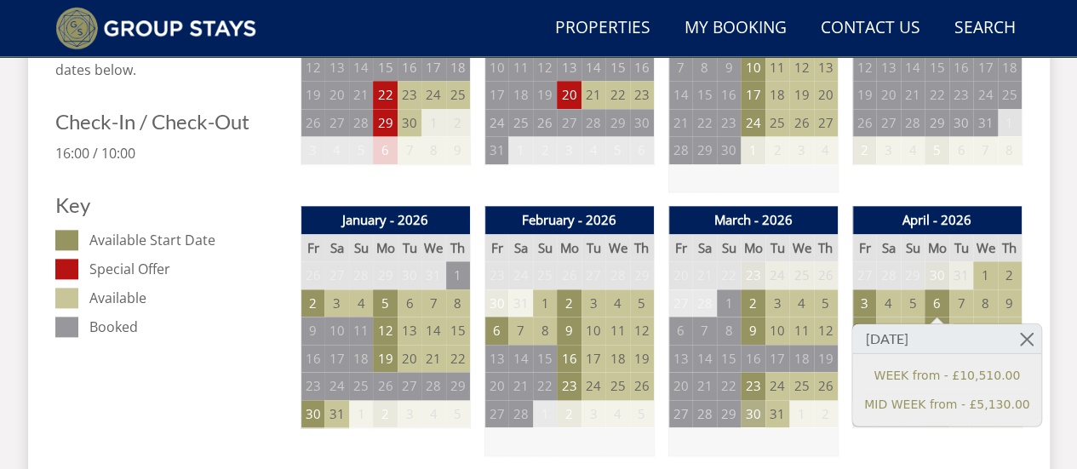 This screenshot has width=1077, height=469. What do you see at coordinates (947, 375) in the screenshot?
I see `a: WEEK from - £10,510.00` at bounding box center [947, 375].